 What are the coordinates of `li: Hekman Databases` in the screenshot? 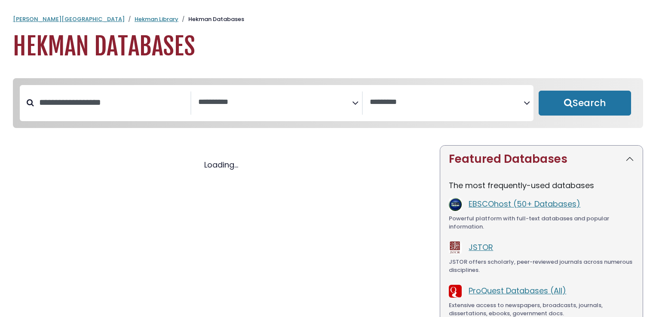 It's located at (211, 19).